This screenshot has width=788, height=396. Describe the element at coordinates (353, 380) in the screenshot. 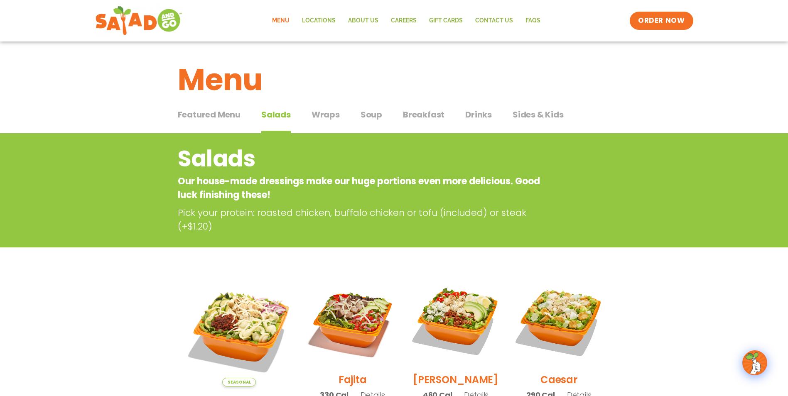

I see `h2: Fajita` at that location.